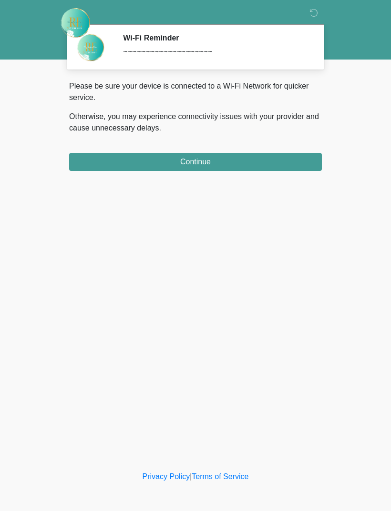  What do you see at coordinates (91, 48) in the screenshot?
I see `img: Agent Avatar` at bounding box center [91, 48].